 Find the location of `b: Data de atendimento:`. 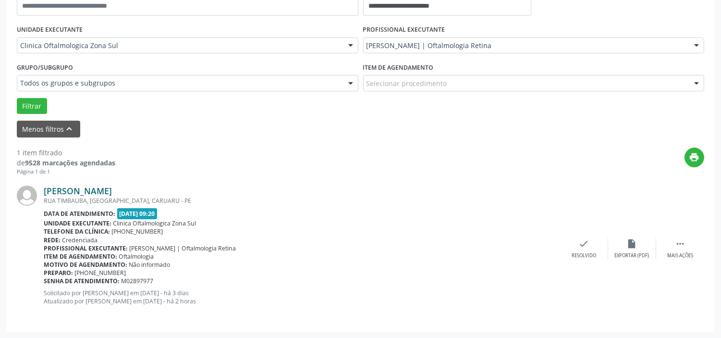

b: Data de atendimento: is located at coordinates (79, 213).